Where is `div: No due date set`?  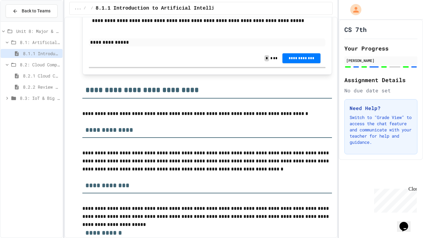
div: No due date set is located at coordinates (381, 90).